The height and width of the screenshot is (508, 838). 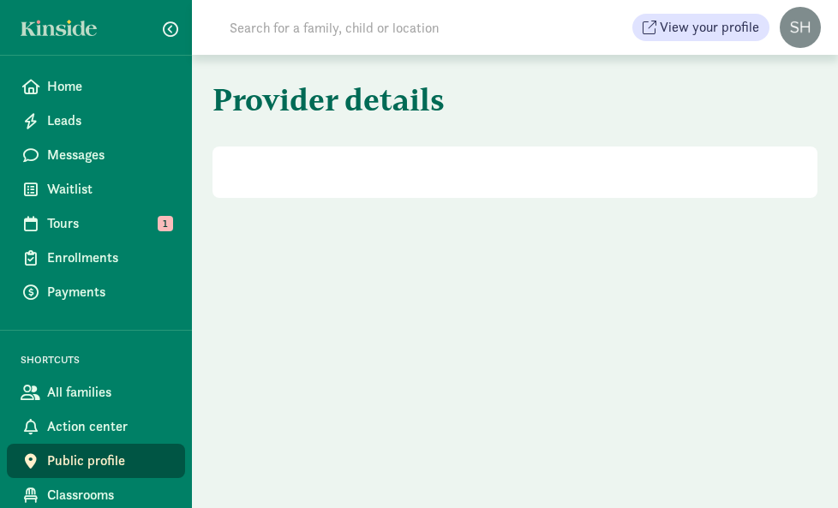 I want to click on span: Leads, so click(x=109, y=121).